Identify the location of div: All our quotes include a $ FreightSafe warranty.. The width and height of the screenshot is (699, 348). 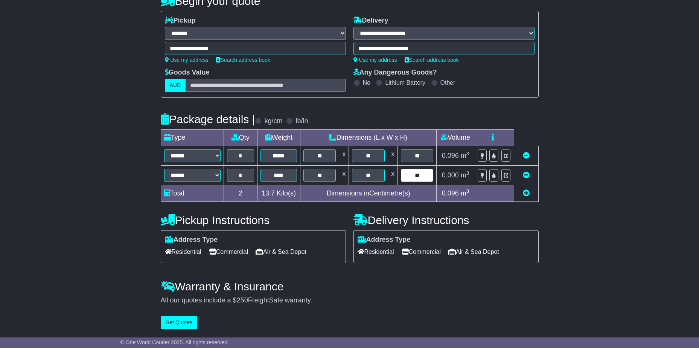
(350, 301).